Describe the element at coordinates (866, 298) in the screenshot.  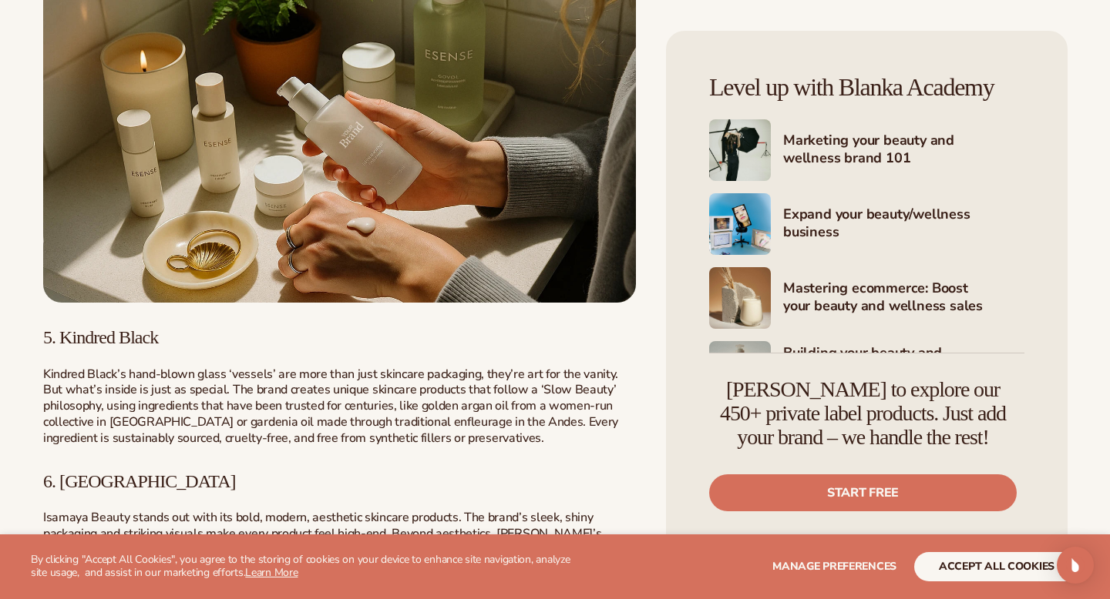
I see `a: Shopify Image 7 Mastering ecommerce: Boost your beauty and wellness sales` at that location.